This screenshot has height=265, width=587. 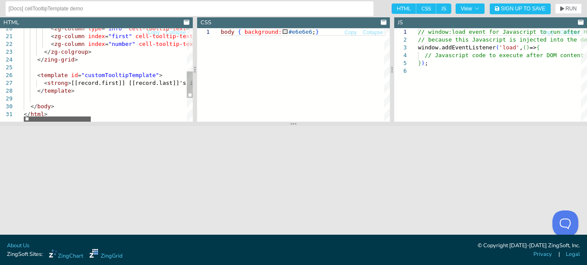 What do you see at coordinates (404, 9) in the screenshot?
I see `span: HTML` at bounding box center [404, 9].